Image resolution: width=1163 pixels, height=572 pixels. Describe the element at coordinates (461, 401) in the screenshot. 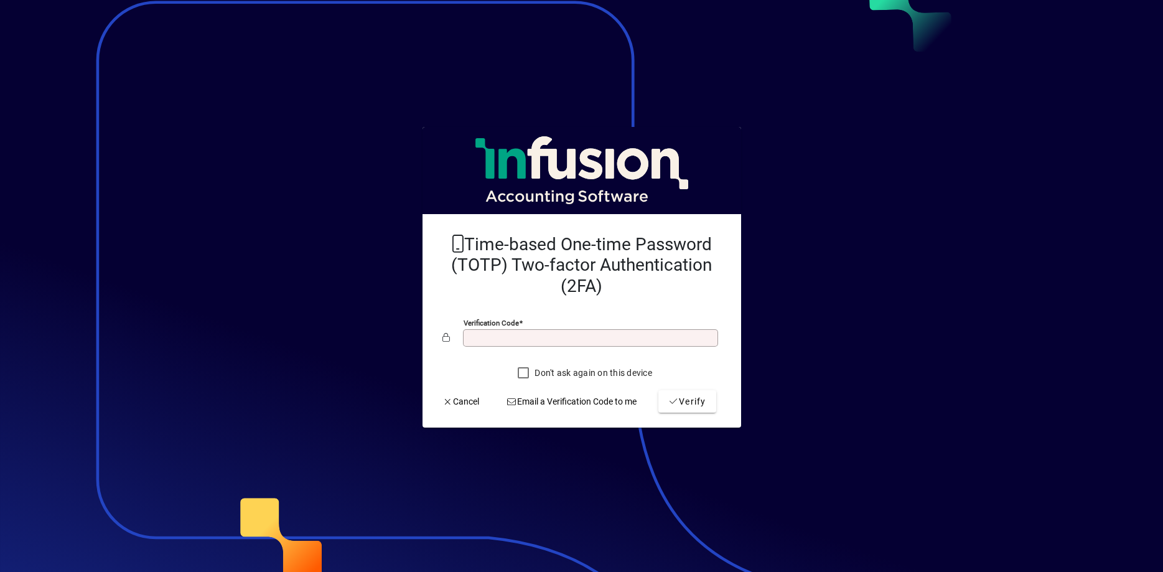

I see `span: Cancel` at that location.